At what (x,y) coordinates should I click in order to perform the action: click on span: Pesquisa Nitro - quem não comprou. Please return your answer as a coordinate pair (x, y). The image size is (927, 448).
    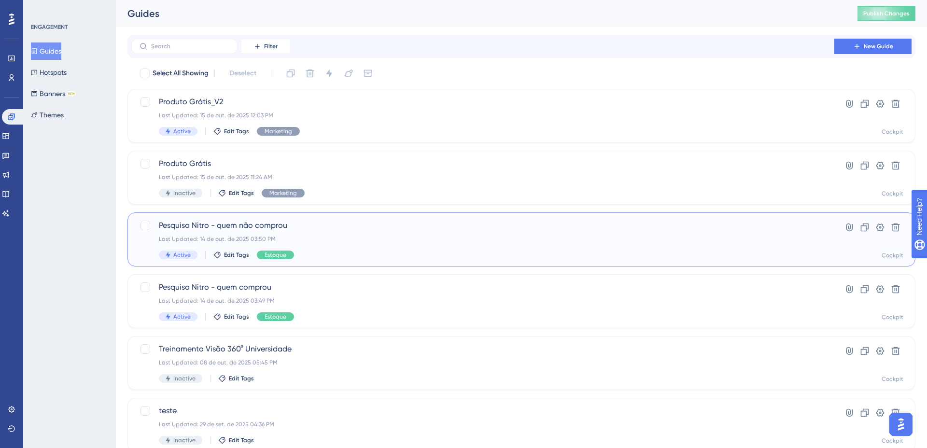
    Looking at the image, I should click on (483, 226).